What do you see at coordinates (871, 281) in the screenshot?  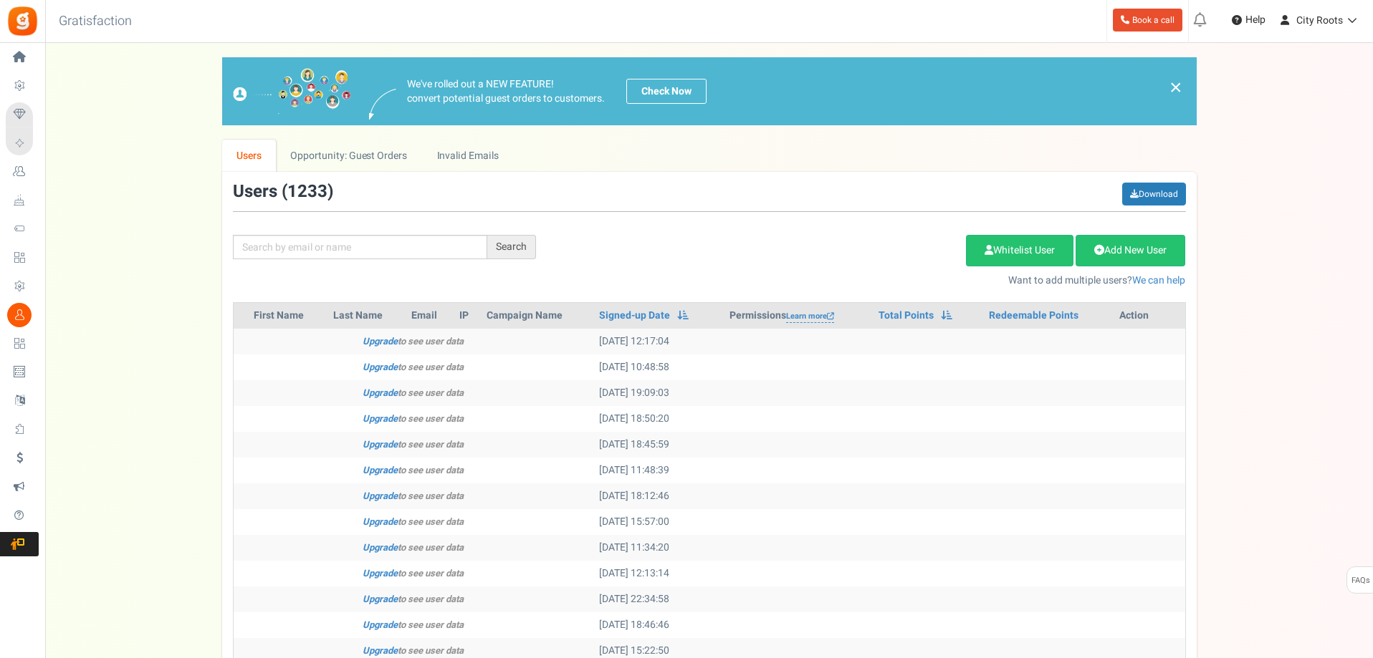 I see `p: Want to add multiple users?` at bounding box center [871, 281].